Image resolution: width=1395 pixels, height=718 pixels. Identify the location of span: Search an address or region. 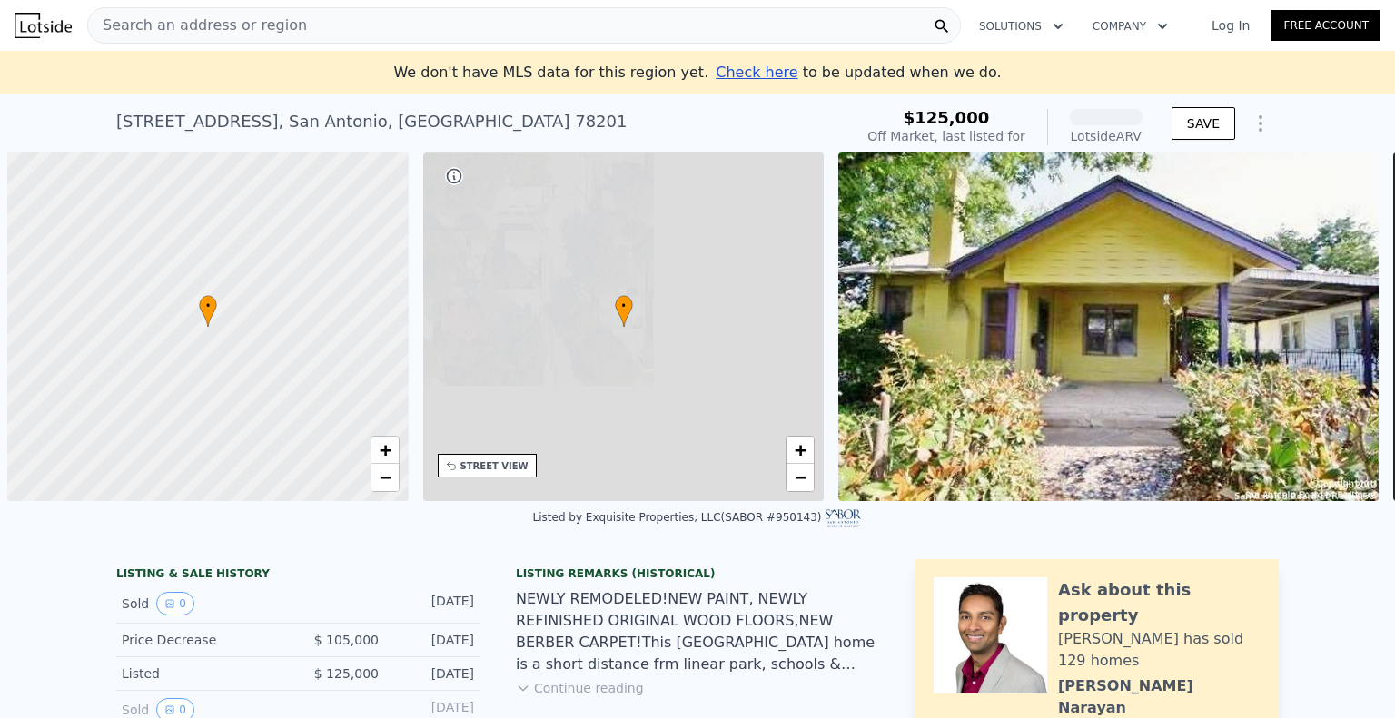
(197, 25).